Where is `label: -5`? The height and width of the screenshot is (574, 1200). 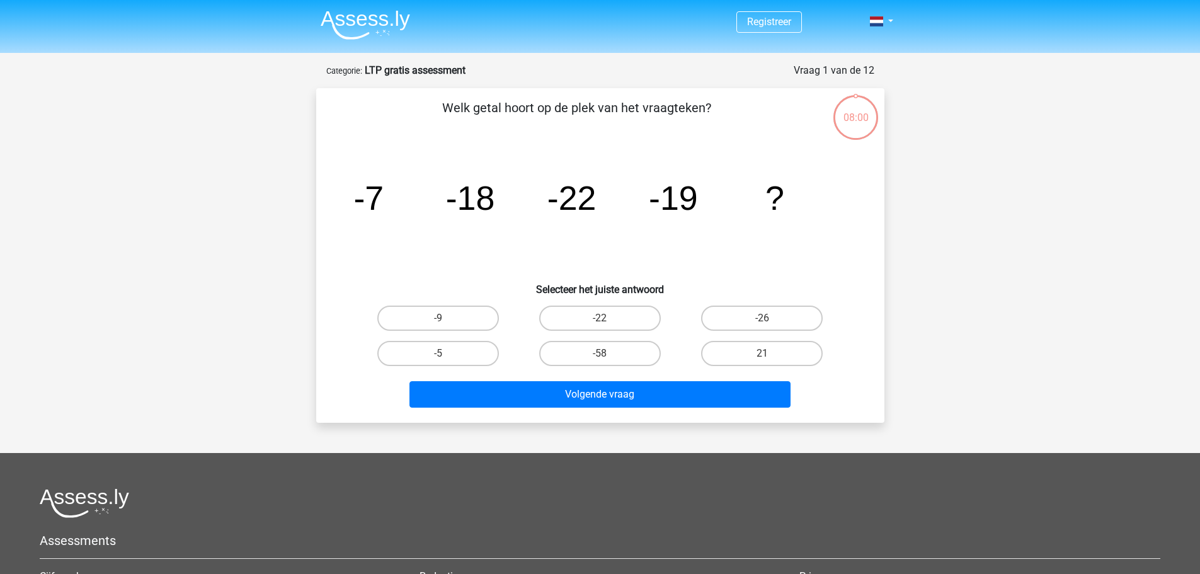 label: -5 is located at coordinates (438, 353).